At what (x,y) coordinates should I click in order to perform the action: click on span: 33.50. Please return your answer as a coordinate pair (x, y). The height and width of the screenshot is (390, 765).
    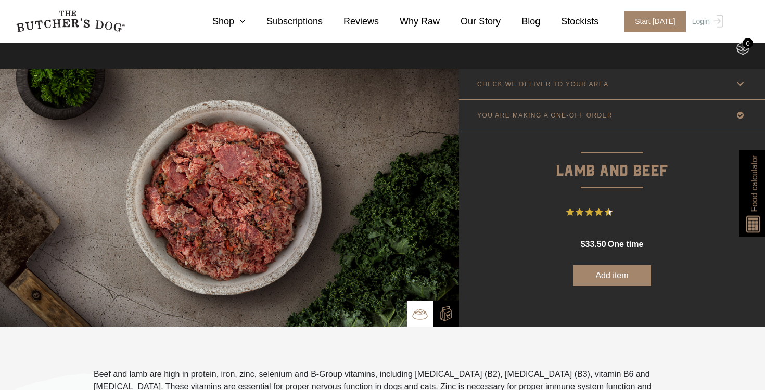
    Looking at the image, I should click on (596, 244).